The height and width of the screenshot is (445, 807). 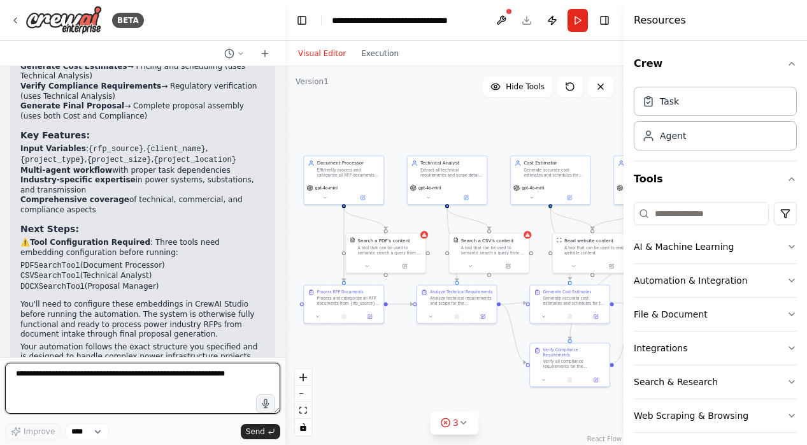 What do you see at coordinates (260, 431) in the screenshot?
I see `button: Send` at bounding box center [260, 431].